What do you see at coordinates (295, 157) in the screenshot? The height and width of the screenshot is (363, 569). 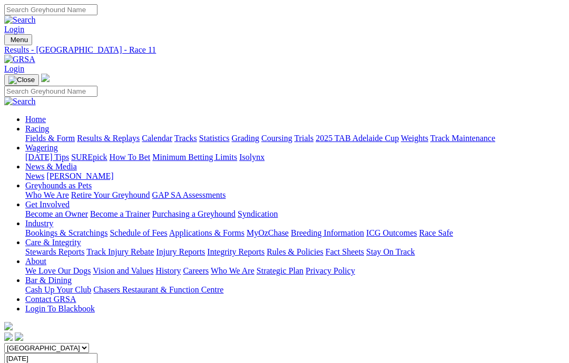 I see `div: Wagering` at bounding box center [295, 157].